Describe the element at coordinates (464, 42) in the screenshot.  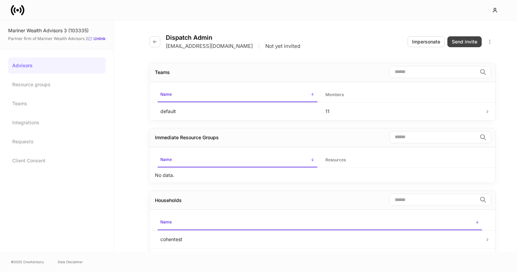
I see `button: Send invite` at that location.